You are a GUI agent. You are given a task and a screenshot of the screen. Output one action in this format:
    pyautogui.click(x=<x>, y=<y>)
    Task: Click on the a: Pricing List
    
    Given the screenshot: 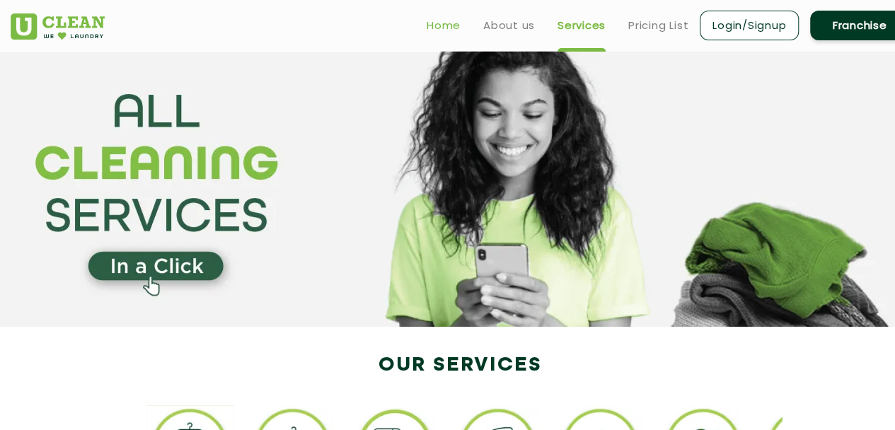 What is the action you would take?
    pyautogui.click(x=658, y=25)
    